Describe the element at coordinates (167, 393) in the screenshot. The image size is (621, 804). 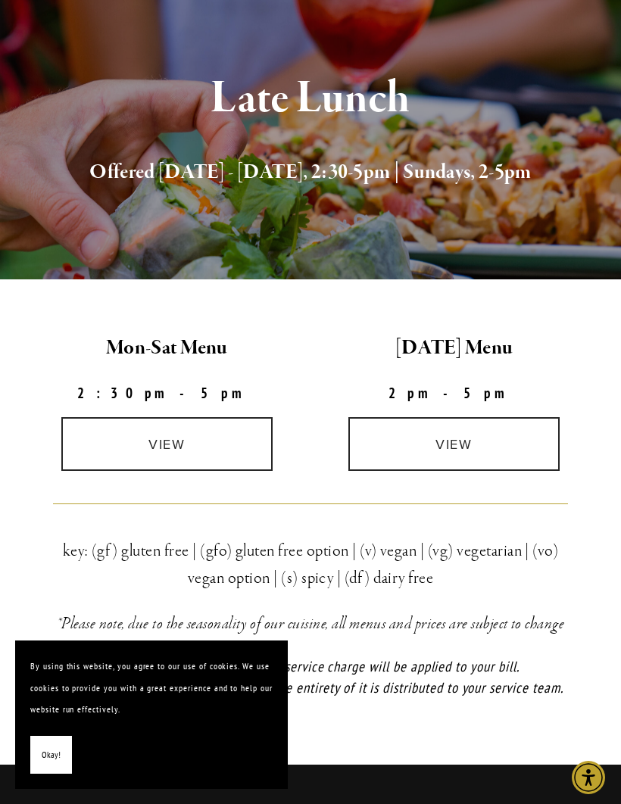
I see `strong: 2:30pm-5pm` at that location.